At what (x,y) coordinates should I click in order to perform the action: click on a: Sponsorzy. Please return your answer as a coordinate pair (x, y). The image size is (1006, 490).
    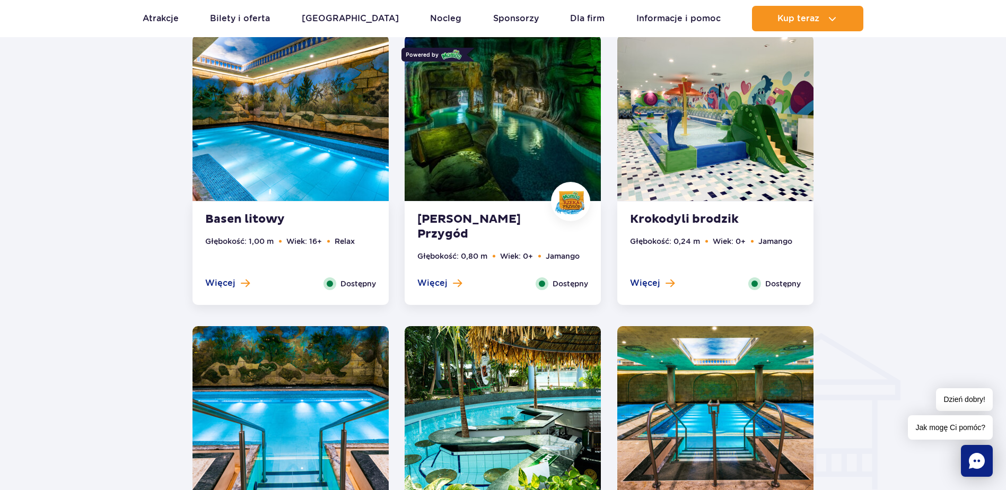
    Looking at the image, I should click on (516, 19).